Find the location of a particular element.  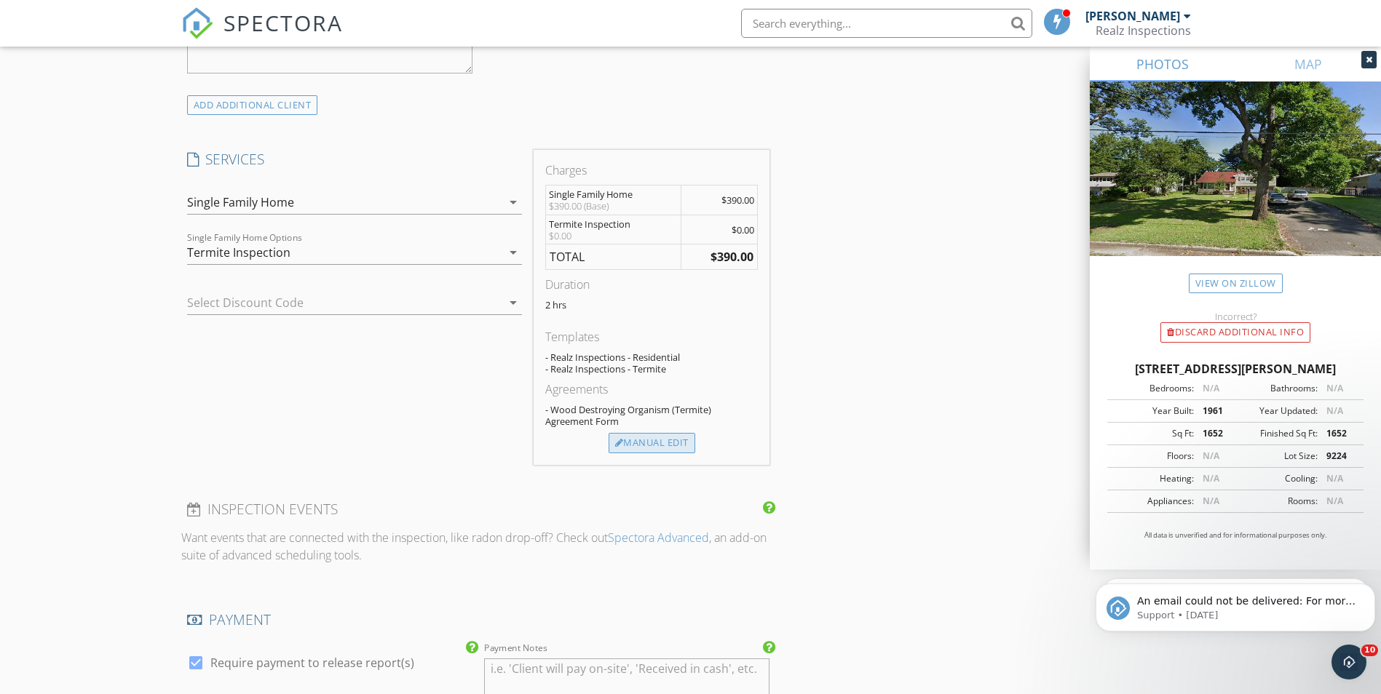

div: Rooms: is located at coordinates (1276, 502).